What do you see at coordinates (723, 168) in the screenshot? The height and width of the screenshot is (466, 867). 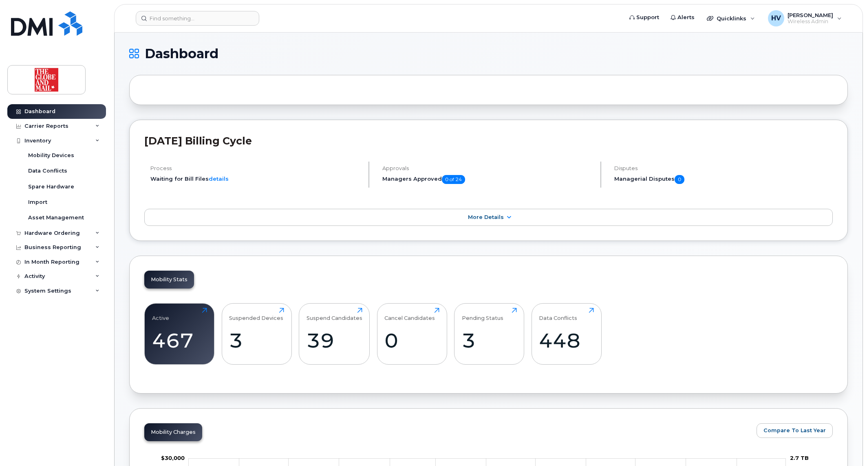 I see `h4: Disputes` at bounding box center [723, 168].